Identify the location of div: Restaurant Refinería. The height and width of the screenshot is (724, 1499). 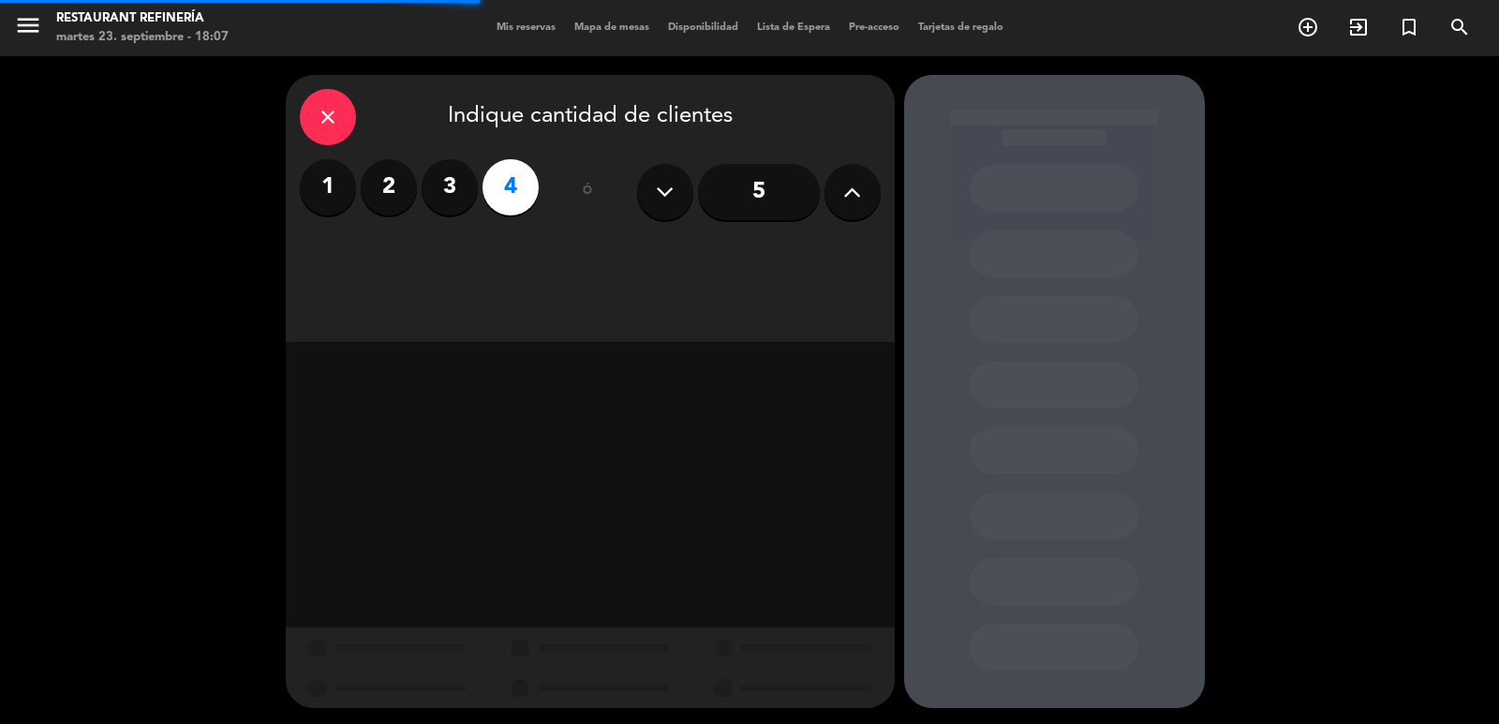
(142, 19).